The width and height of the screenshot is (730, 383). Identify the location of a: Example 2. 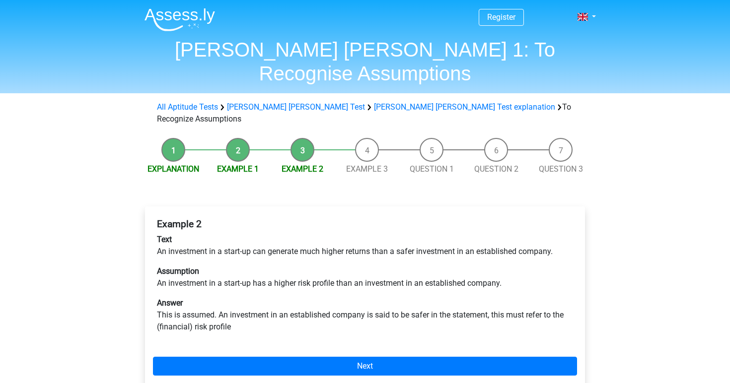
(302, 169).